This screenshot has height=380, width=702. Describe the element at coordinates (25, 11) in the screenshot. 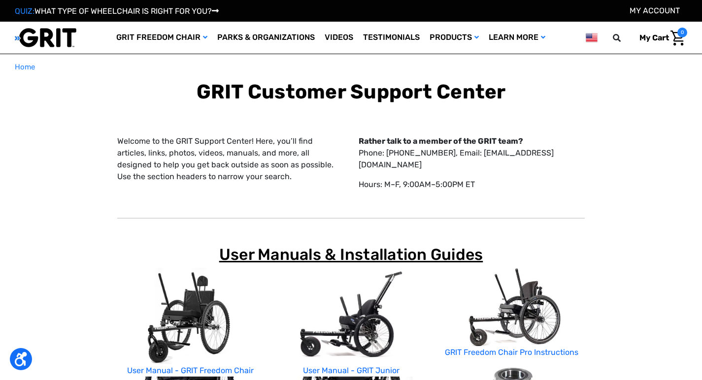

I see `span: QUIZ:` at that location.